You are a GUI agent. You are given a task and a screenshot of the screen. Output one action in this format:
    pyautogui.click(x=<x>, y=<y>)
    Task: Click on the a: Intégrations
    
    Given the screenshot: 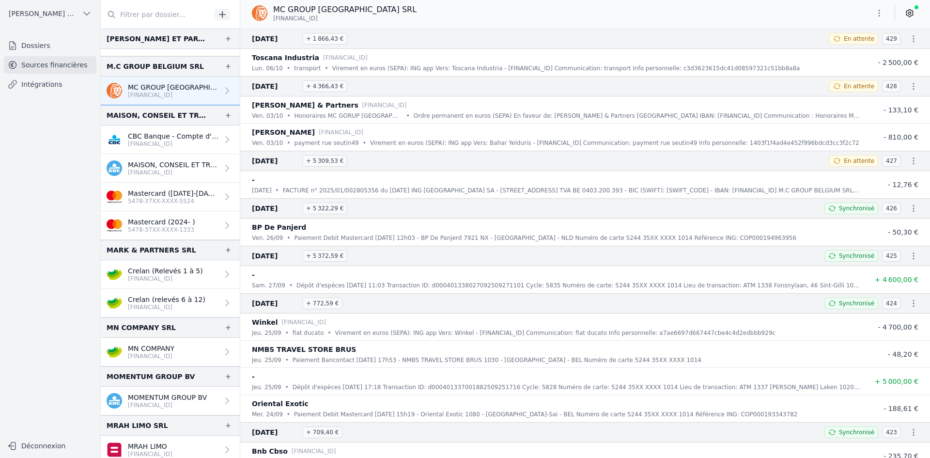 What is the action you would take?
    pyautogui.click(x=50, y=84)
    